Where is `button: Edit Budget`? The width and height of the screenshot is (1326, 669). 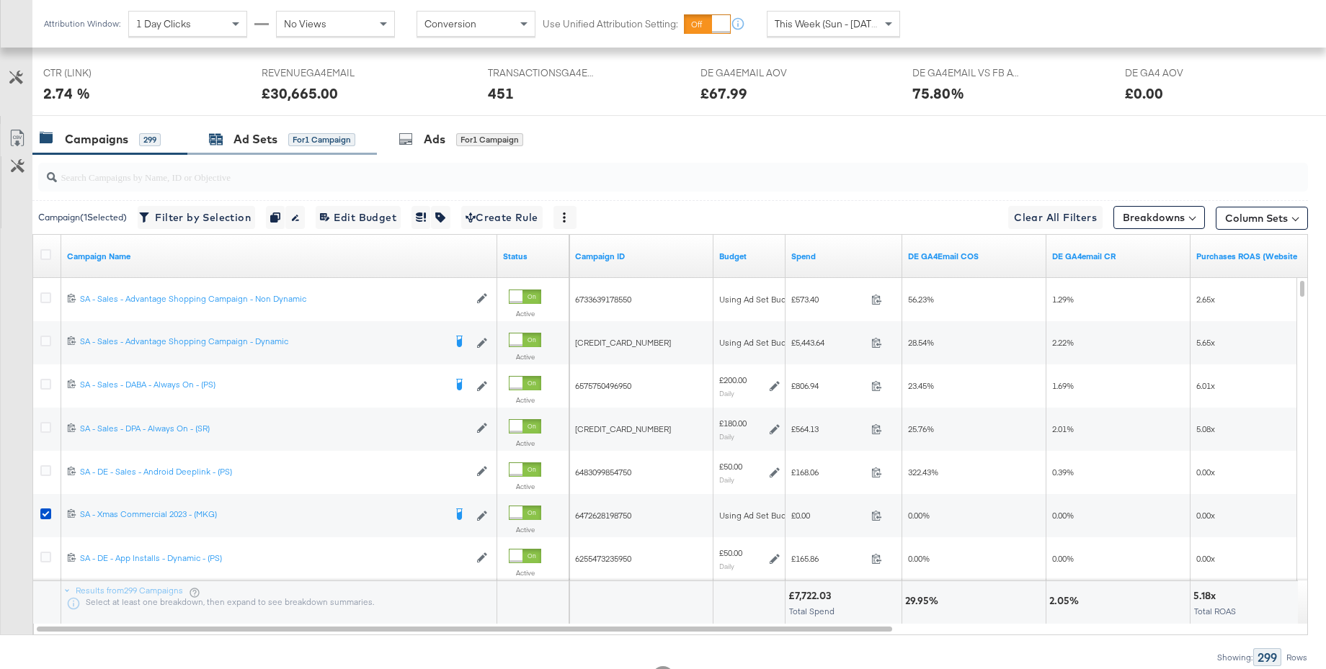
button: Edit Budget is located at coordinates (358, 218).